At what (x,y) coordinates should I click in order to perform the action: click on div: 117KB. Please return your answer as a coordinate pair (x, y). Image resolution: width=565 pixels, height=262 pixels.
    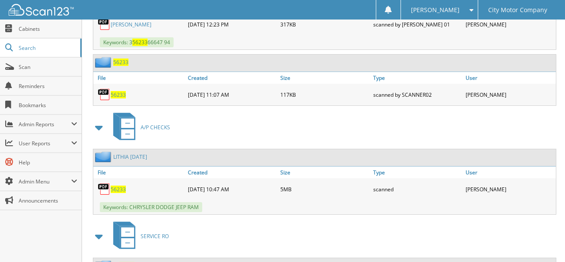
    Looking at the image, I should click on (324, 95).